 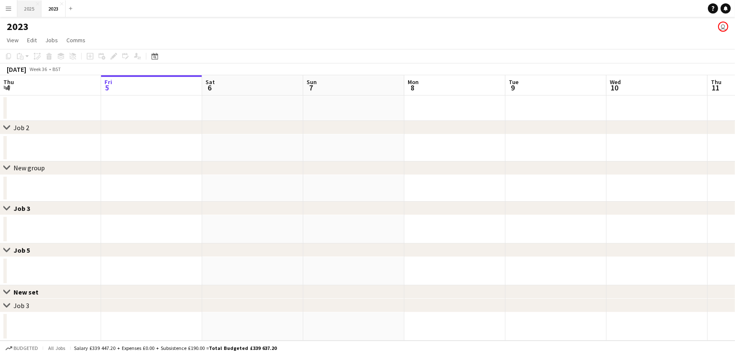 What do you see at coordinates (76, 40) in the screenshot?
I see `span: Comms` at bounding box center [76, 40].